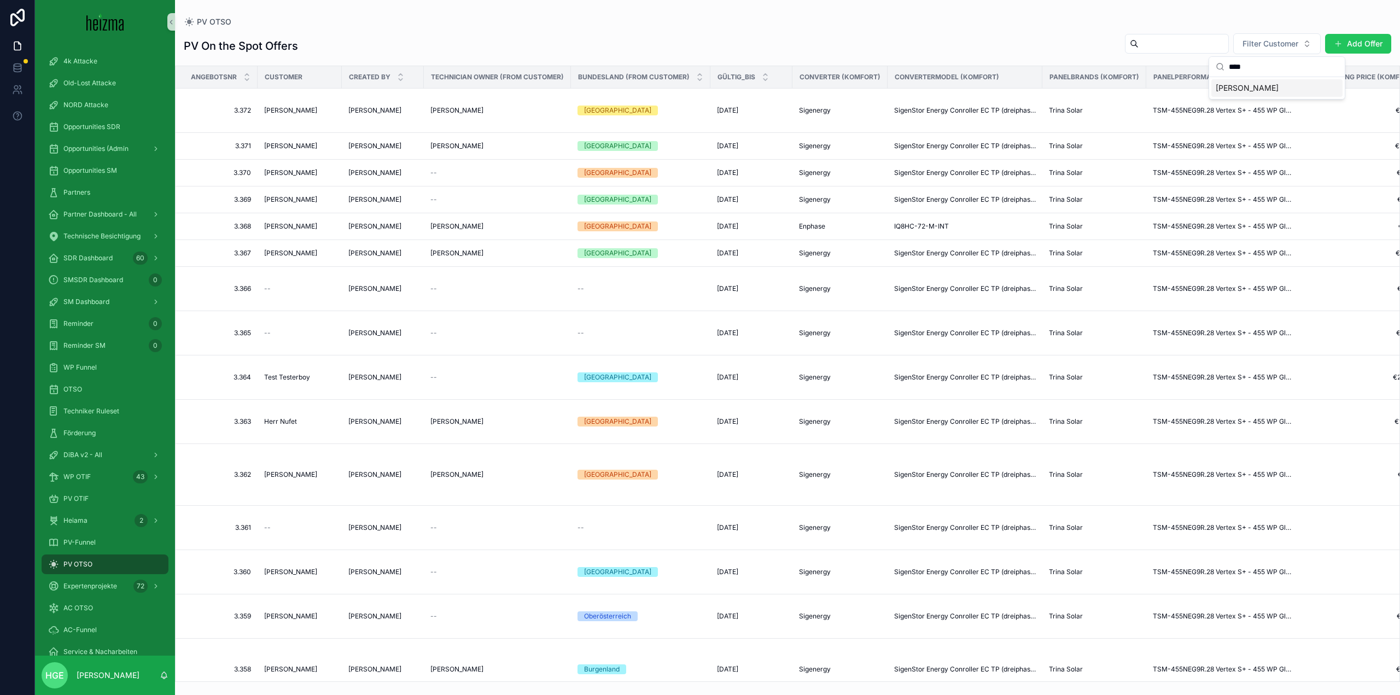 The width and height of the screenshot is (1400, 695). I want to click on a: SigenStor Energy Conroller EC TP (dreiphasig) 17.0, so click(965, 146).